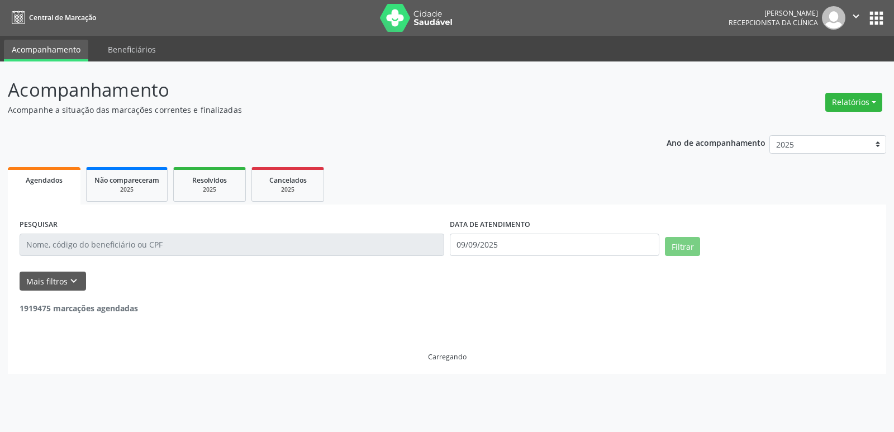 The image size is (894, 432). What do you see at coordinates (716, 142) in the screenshot?
I see `p: Ano de acompanhamento` at bounding box center [716, 142].